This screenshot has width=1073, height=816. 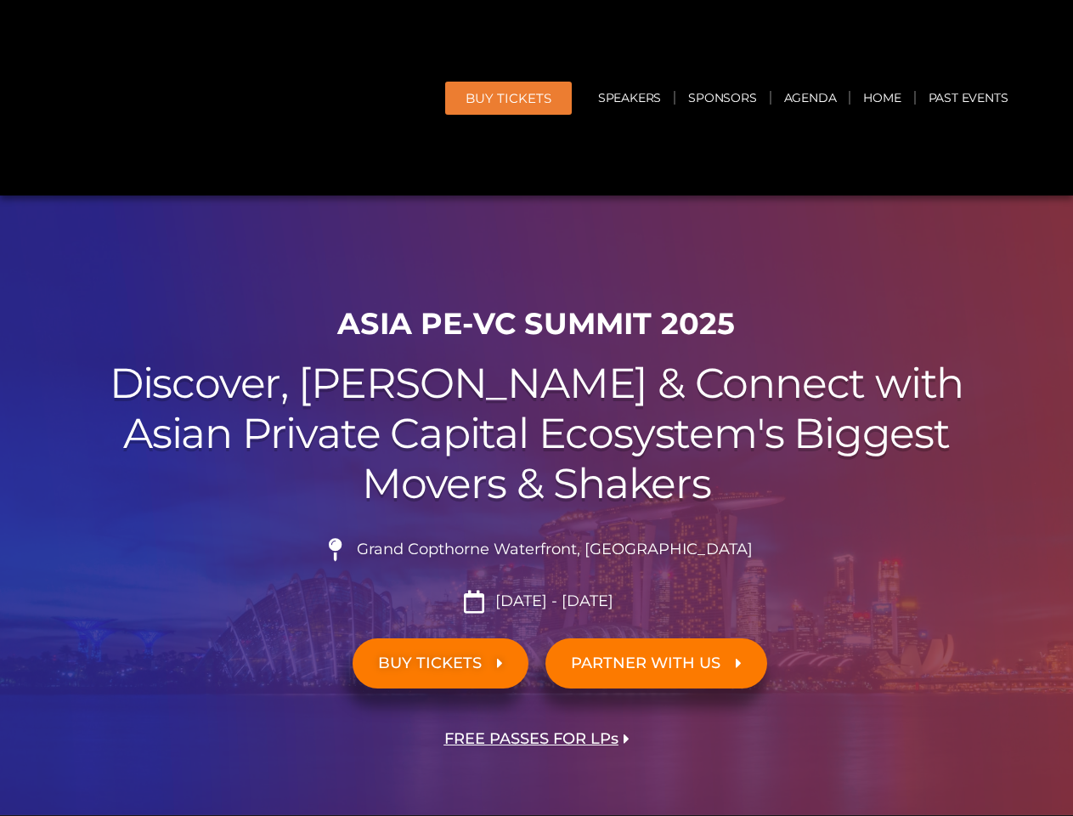 I want to click on a: Sponsors, so click(x=722, y=98).